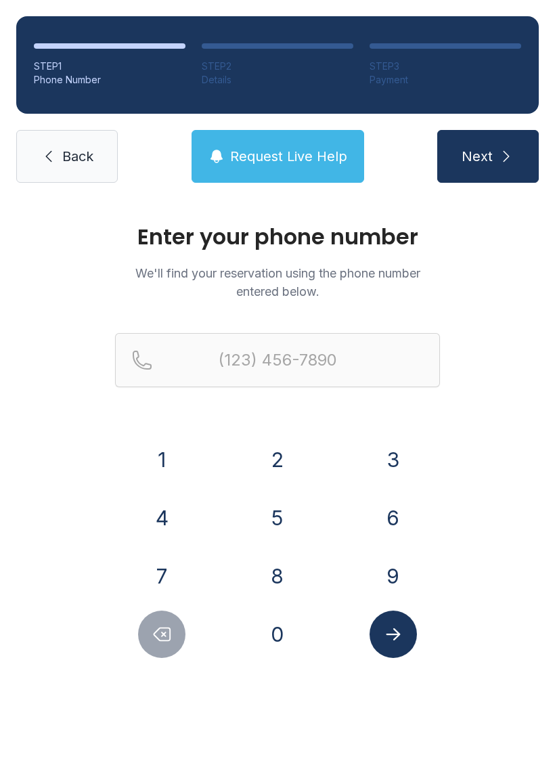 Image resolution: width=555 pixels, height=769 pixels. I want to click on button: 0, so click(278, 634).